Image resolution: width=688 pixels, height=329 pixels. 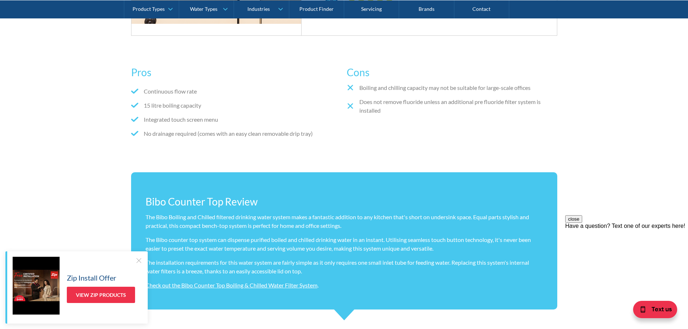 I want to click on h3: Pros, so click(x=236, y=72).